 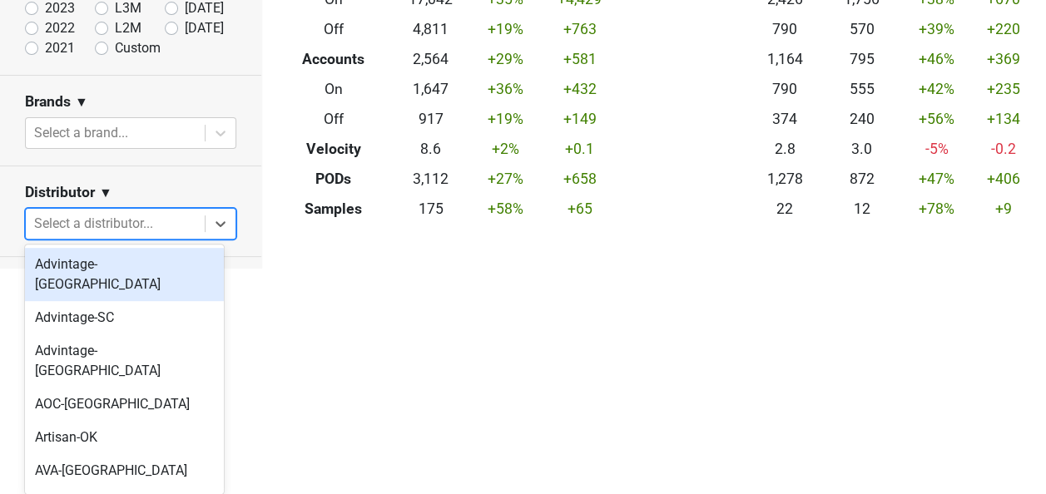 I want to click on td: +58 %, so click(x=505, y=209).